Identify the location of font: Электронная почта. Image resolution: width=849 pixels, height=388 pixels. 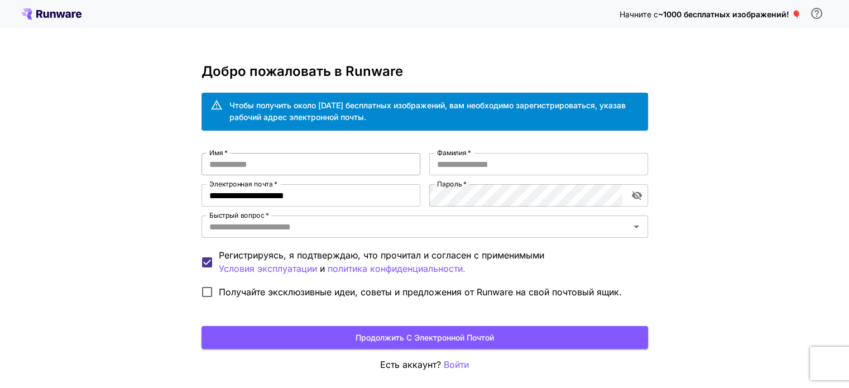
(241, 184).